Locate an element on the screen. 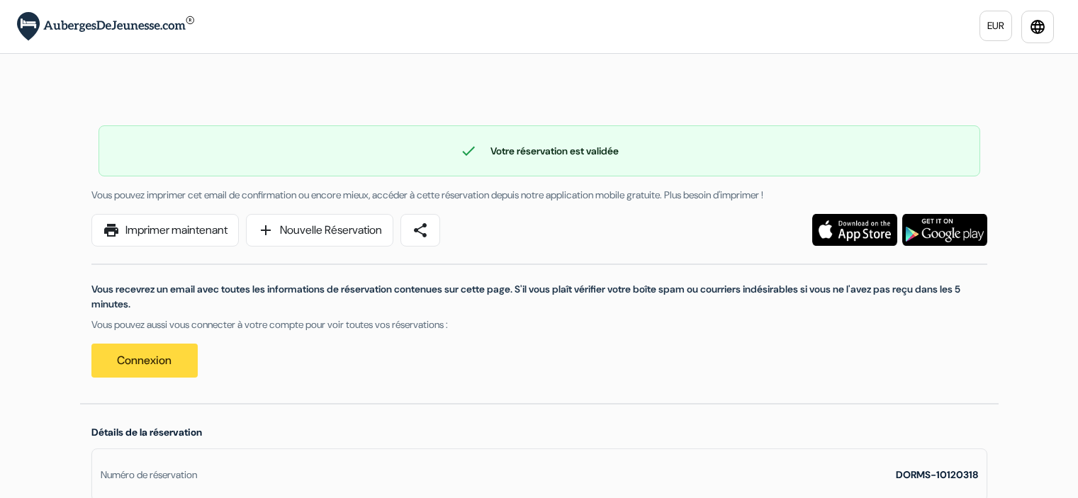 The height and width of the screenshot is (498, 1078). a: EUR is located at coordinates (996, 26).